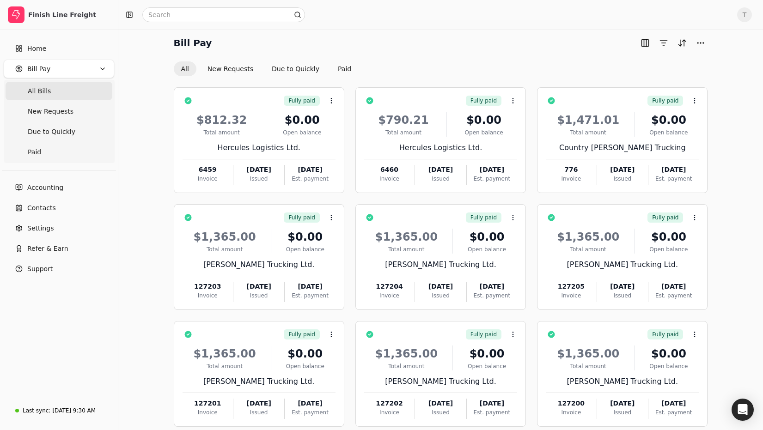 The height and width of the screenshot is (430, 763). Describe the element at coordinates (588, 120) in the screenshot. I see `div: $1,471.01` at that location.